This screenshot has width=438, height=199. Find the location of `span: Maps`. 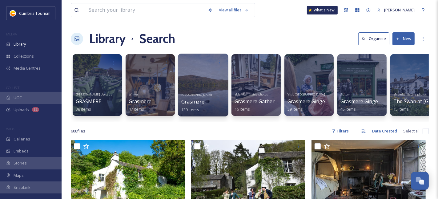

span: Maps is located at coordinates (18, 175).